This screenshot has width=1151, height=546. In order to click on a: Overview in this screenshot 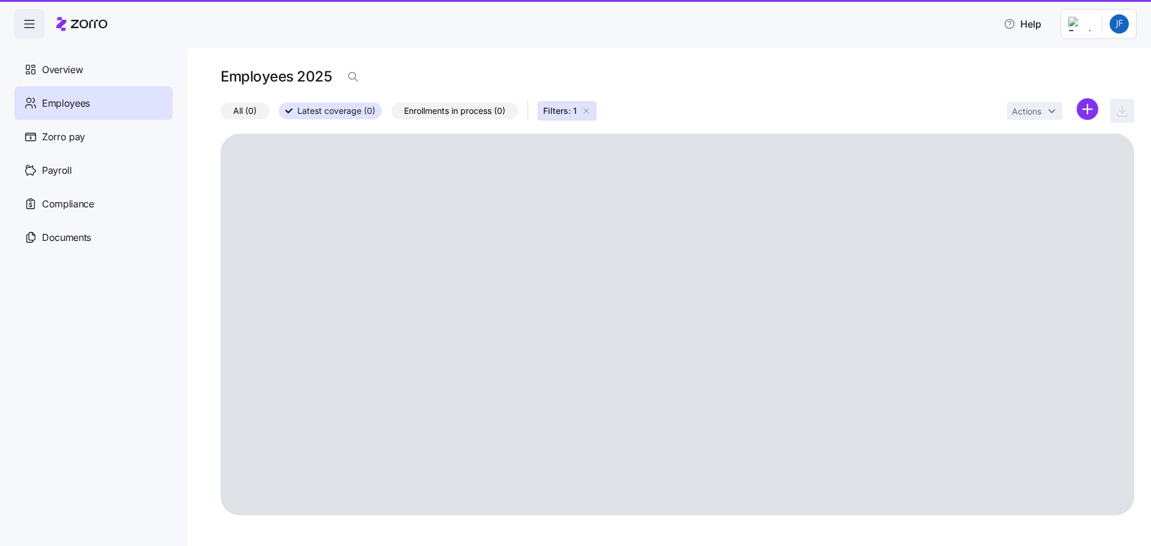, I will do `click(94, 70)`.